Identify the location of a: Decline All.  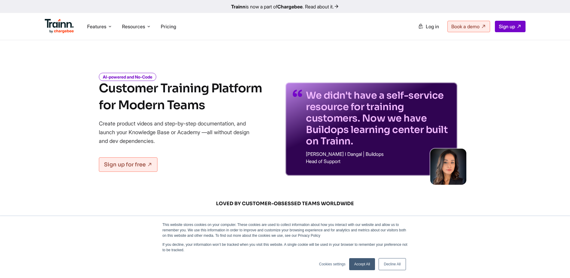
(392, 264).